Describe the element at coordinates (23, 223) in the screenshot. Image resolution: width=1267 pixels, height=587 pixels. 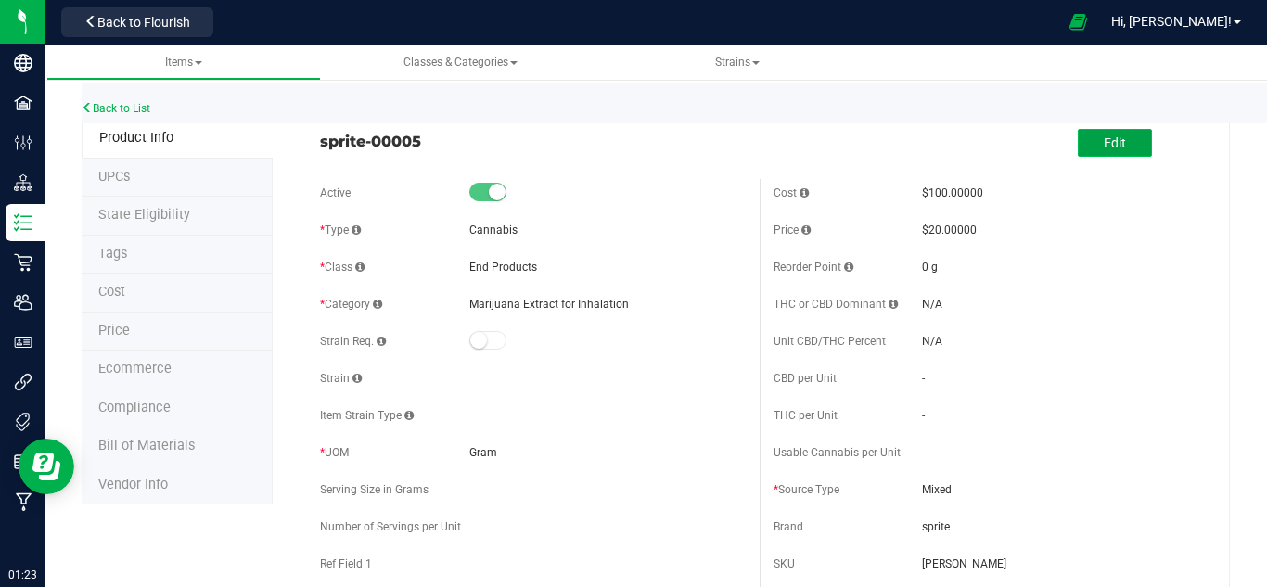
I see `inline-svg: Inventory` at that location.